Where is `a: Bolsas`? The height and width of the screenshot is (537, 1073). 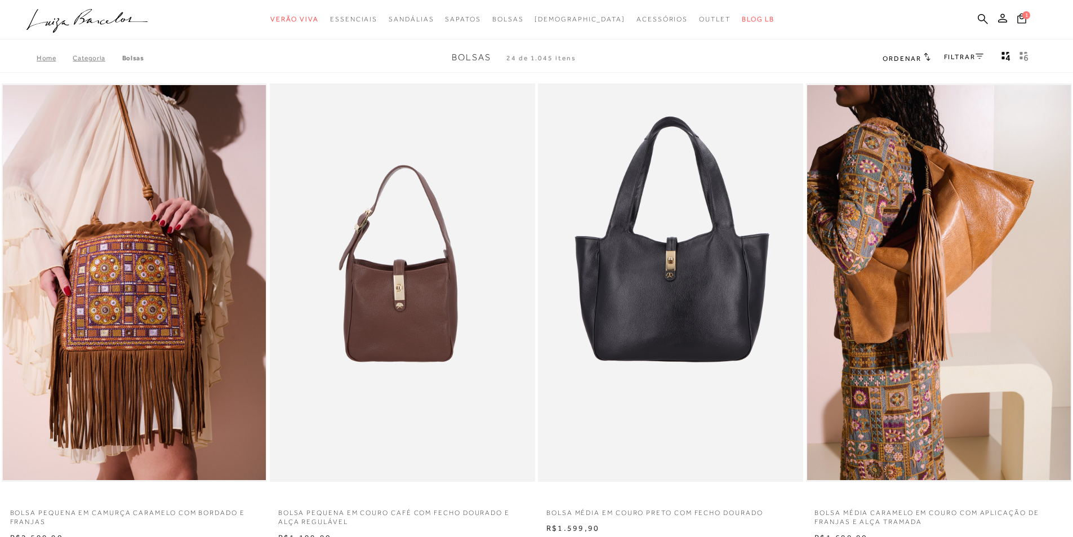 a: Bolsas is located at coordinates (133, 58).